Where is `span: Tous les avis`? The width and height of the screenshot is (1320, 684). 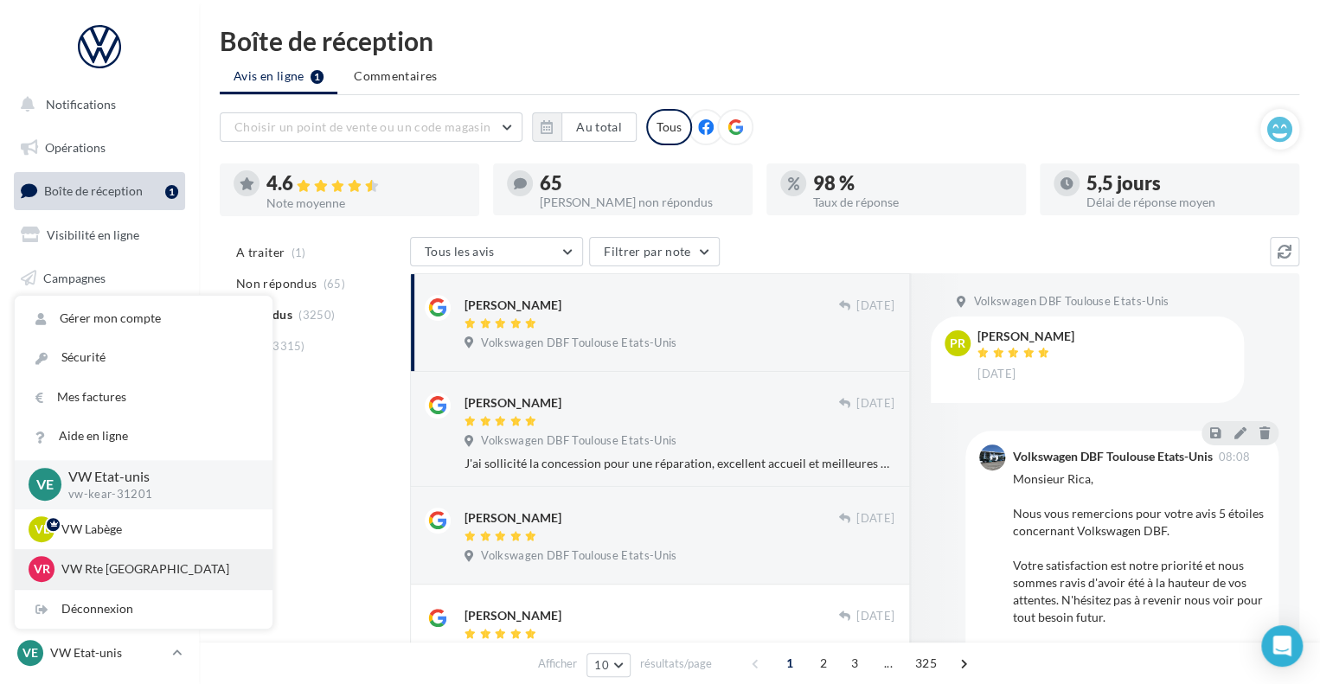 span: Tous les avis is located at coordinates (459, 251).